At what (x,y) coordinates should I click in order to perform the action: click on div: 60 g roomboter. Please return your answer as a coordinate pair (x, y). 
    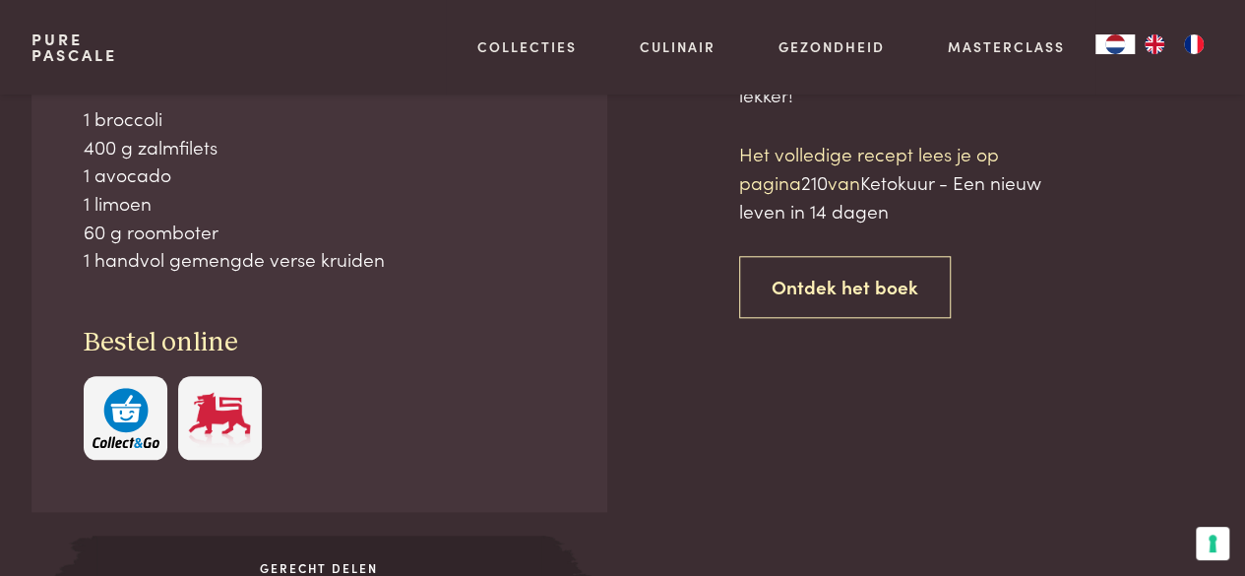
    Looking at the image, I should click on (319, 231).